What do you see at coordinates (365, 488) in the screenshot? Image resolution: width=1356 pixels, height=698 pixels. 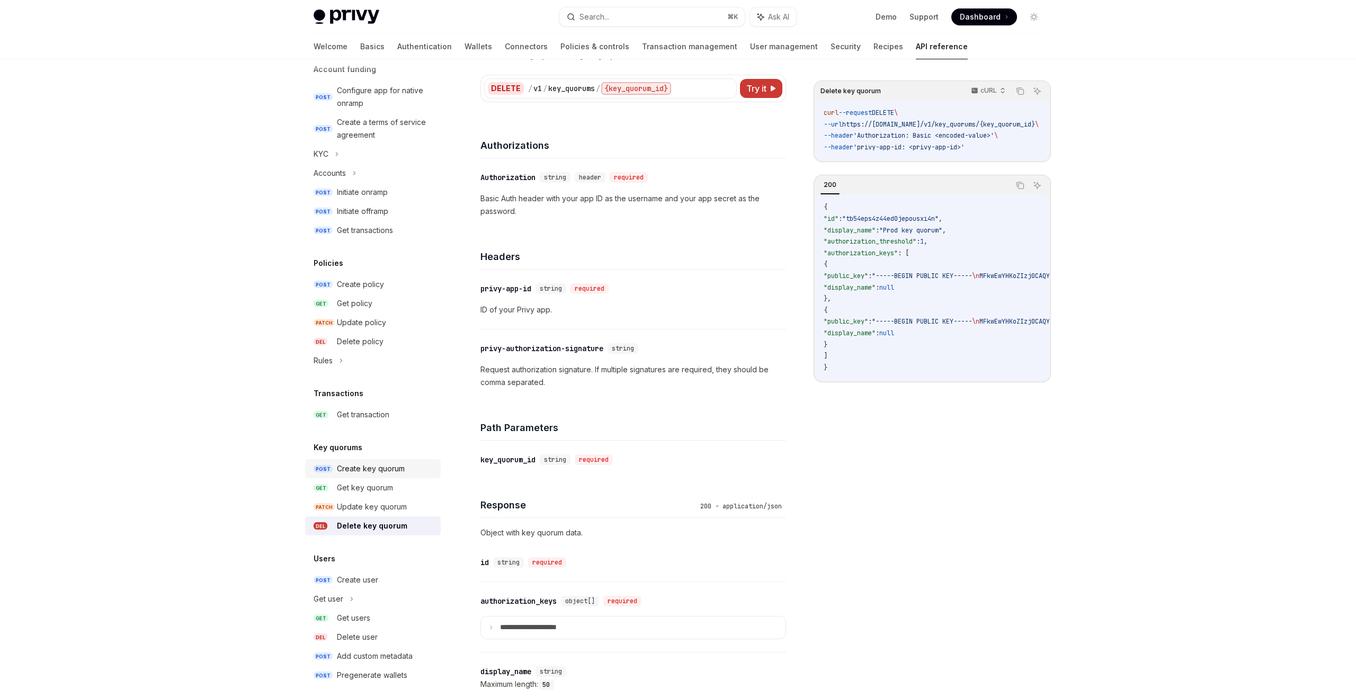 I see `div: Get key quorum` at bounding box center [365, 488].